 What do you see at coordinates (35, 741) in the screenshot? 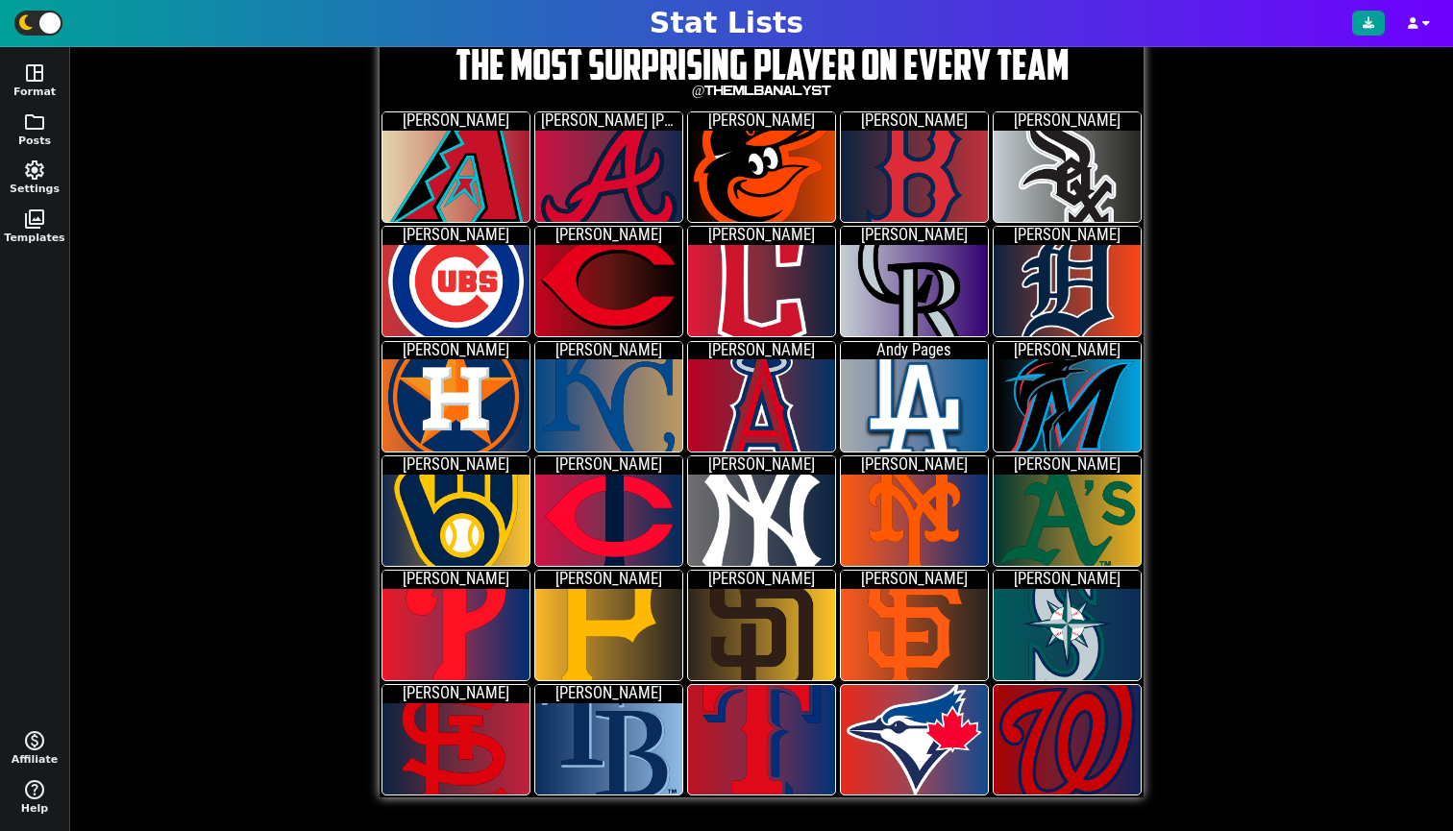
I see `span: monetization_on` at bounding box center [35, 741].